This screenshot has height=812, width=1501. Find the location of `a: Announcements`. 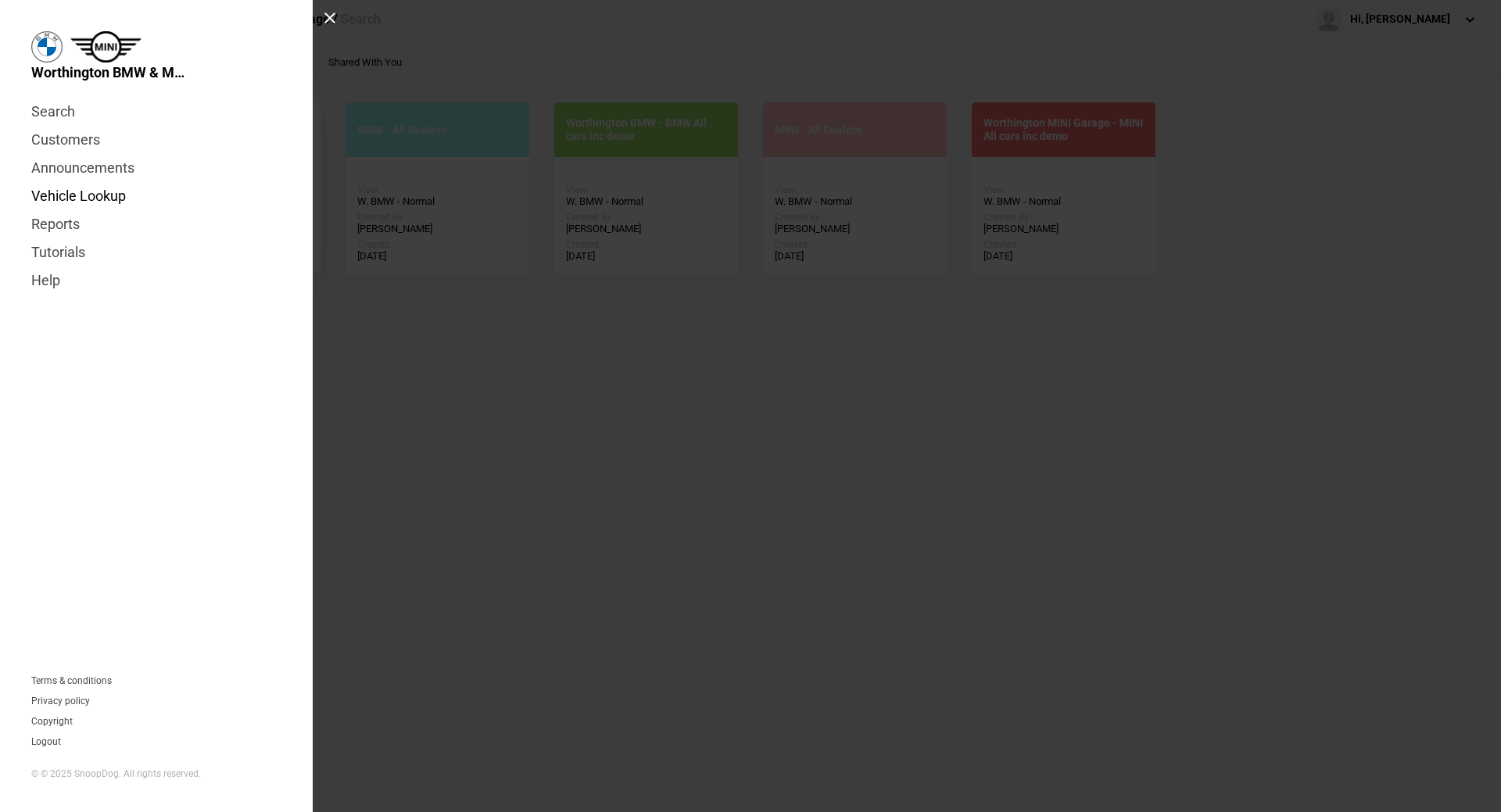

a: Announcements is located at coordinates (156, 168).